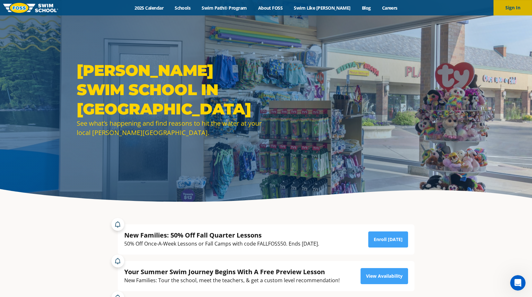 This screenshot has height=297, width=532. Describe the element at coordinates (366, 8) in the screenshot. I see `a: Blog` at that location.